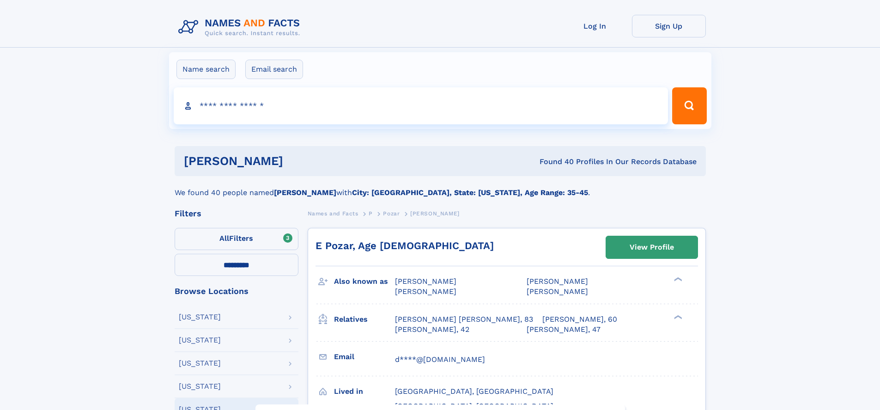 The height and width of the screenshot is (410, 880). Describe the element at coordinates (370, 213) in the screenshot. I see `a: P` at that location.